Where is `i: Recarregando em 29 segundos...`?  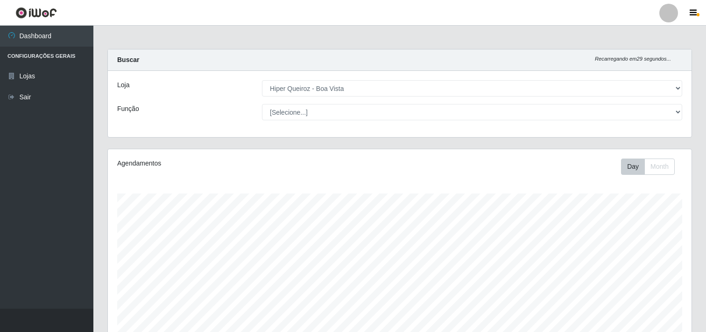
i: Recarregando em 29 segundos... is located at coordinates (633, 59).